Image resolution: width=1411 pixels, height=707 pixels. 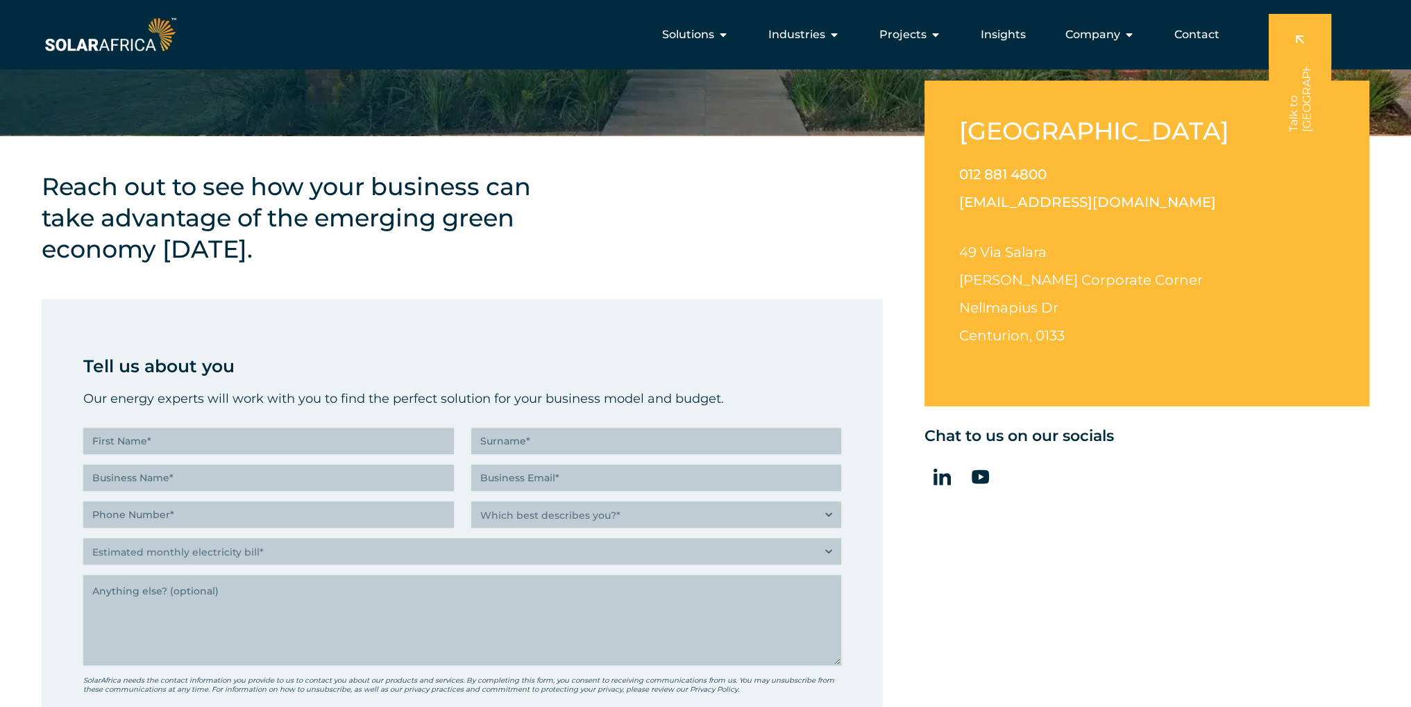 I want to click on span: Nellmapius Dr, so click(x=1009, y=308).